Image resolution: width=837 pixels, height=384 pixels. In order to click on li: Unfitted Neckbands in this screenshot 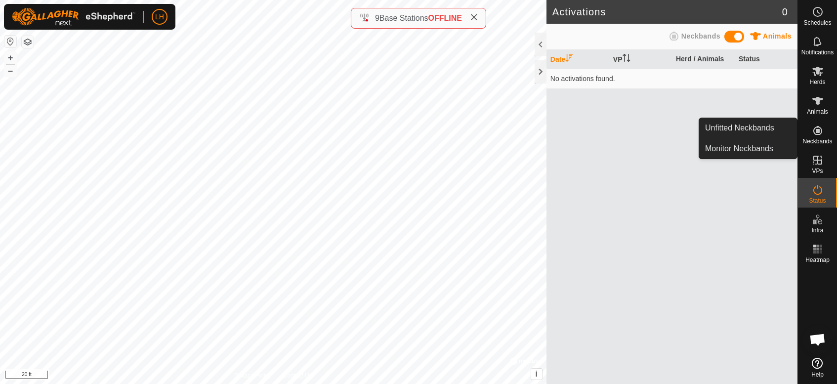, I will do `click(748, 128)`.